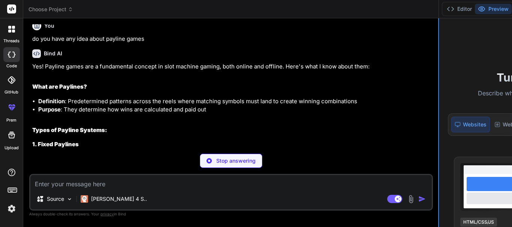 The image size is (512, 227). I want to click on h6: Bind AI, so click(53, 54).